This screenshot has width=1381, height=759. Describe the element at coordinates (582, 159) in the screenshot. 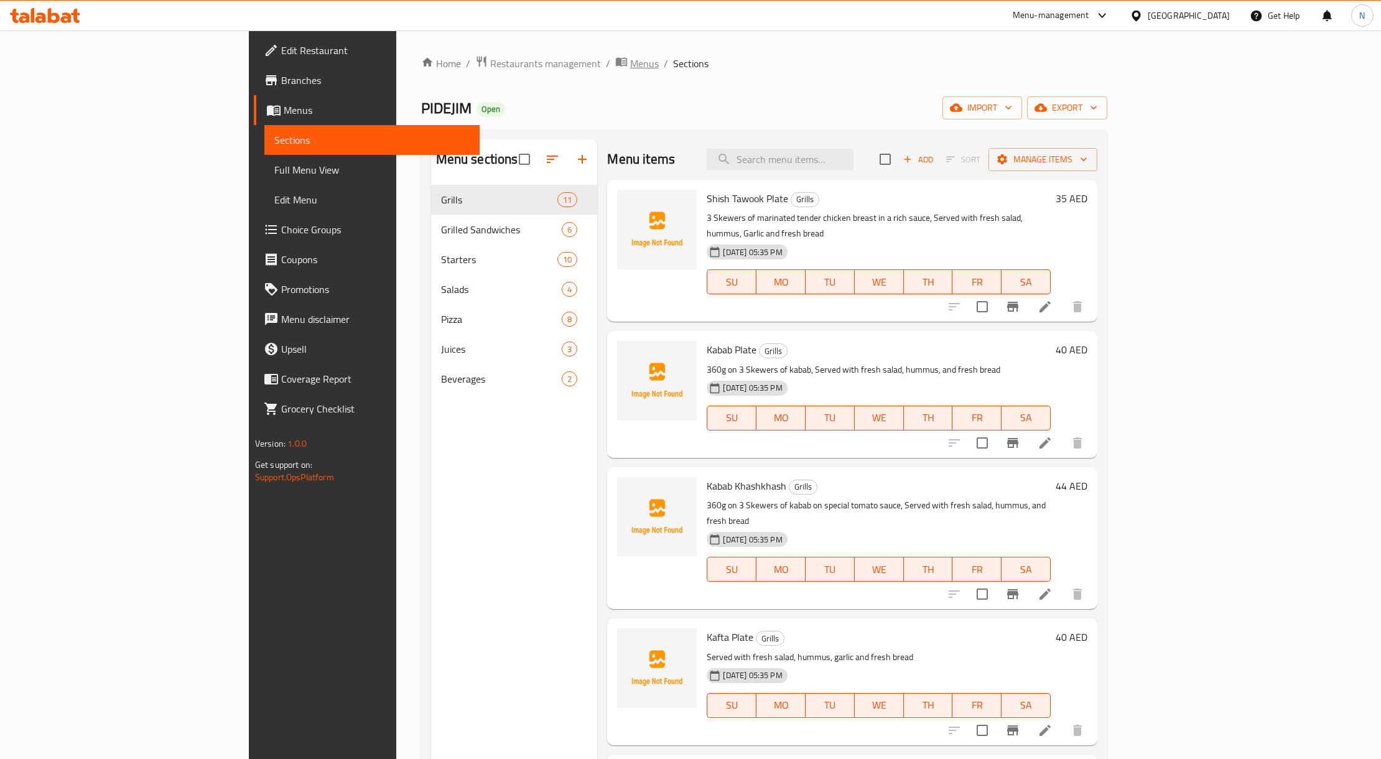

I see `button: Add section` at that location.